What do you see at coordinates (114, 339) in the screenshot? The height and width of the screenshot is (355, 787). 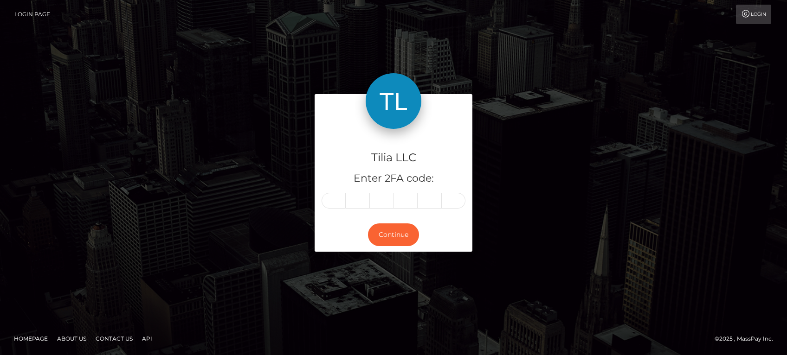 I see `a: Contact Us` at bounding box center [114, 339].